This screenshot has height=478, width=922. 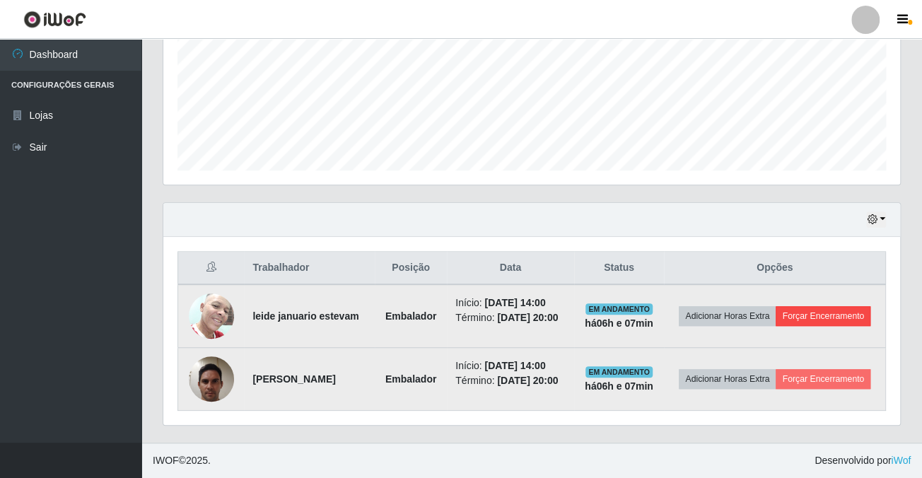 What do you see at coordinates (900, 460) in the screenshot?
I see `a: iWof` at bounding box center [900, 460].